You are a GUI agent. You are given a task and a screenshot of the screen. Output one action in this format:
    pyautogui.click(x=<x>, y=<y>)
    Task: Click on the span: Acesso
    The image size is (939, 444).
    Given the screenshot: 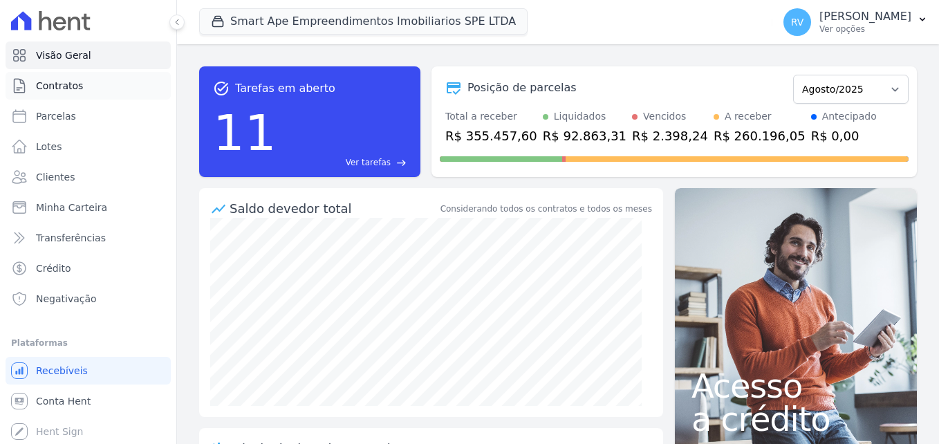 What is the action you would take?
    pyautogui.click(x=796, y=386)
    